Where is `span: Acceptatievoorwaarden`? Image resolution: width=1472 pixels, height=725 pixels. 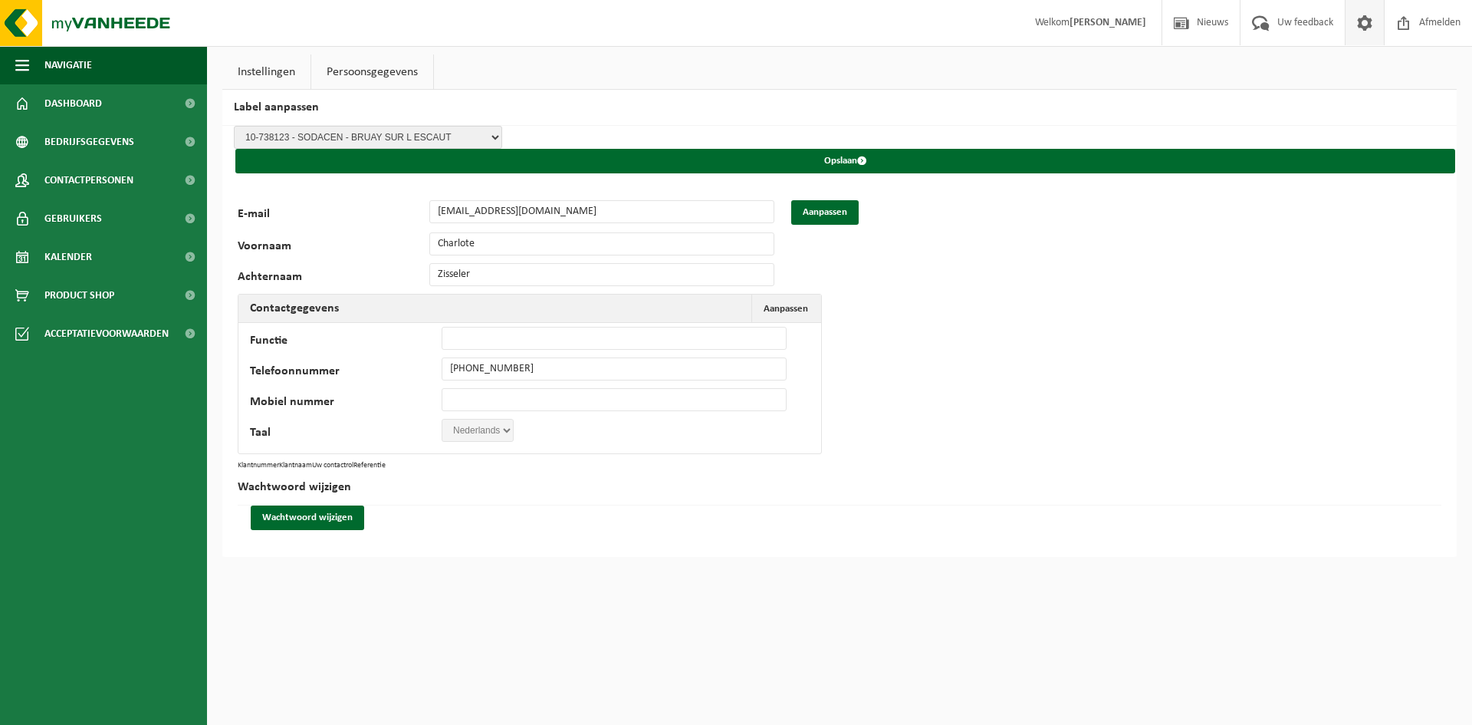
span: Acceptatievoorwaarden is located at coordinates (107, 334).